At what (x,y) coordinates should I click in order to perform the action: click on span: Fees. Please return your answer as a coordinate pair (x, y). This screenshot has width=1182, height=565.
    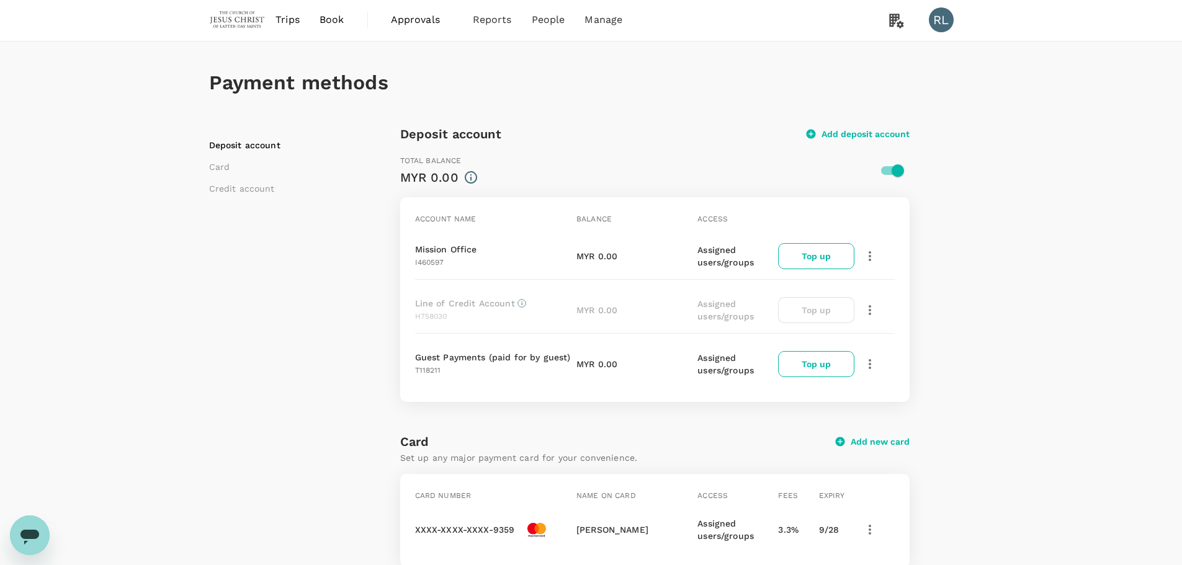
    Looking at the image, I should click on (788, 496).